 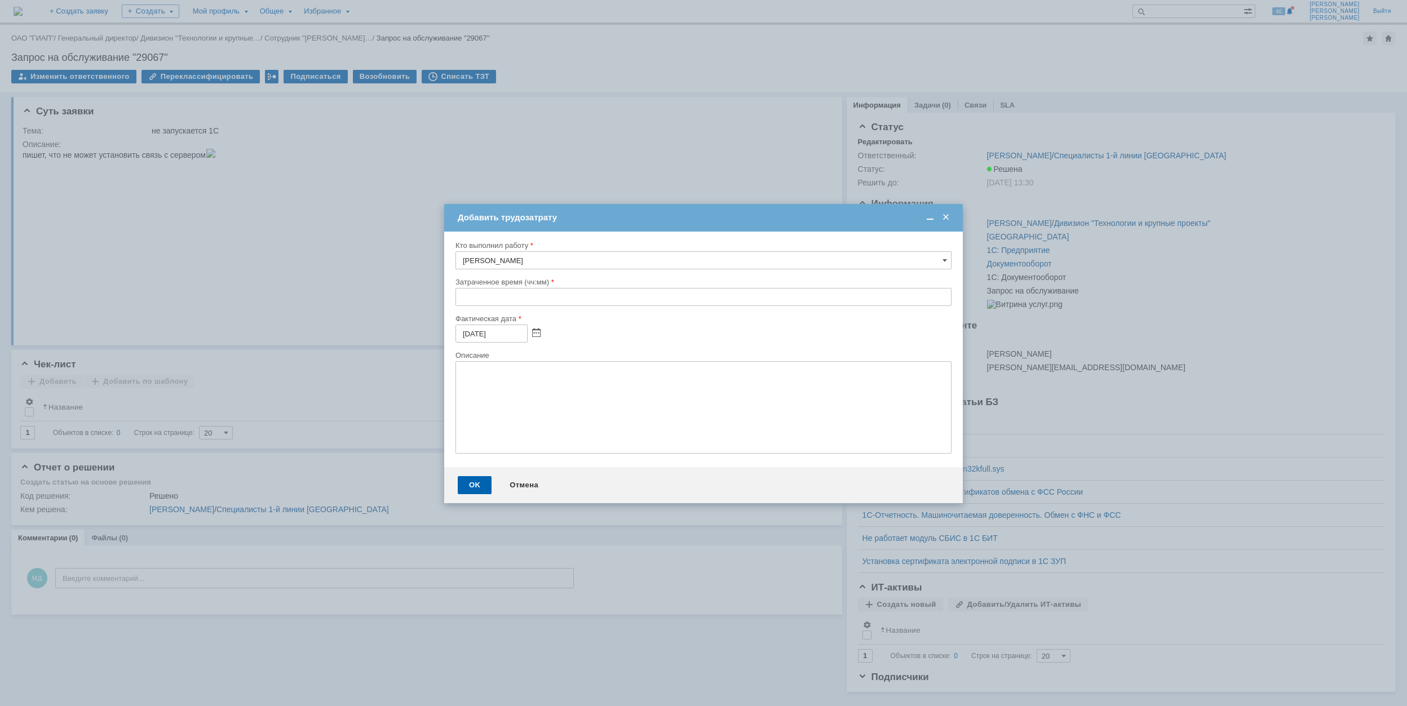 What do you see at coordinates (930, 218) in the screenshot?
I see `span: Свернуть (Ctrl + M)` at bounding box center [930, 218].